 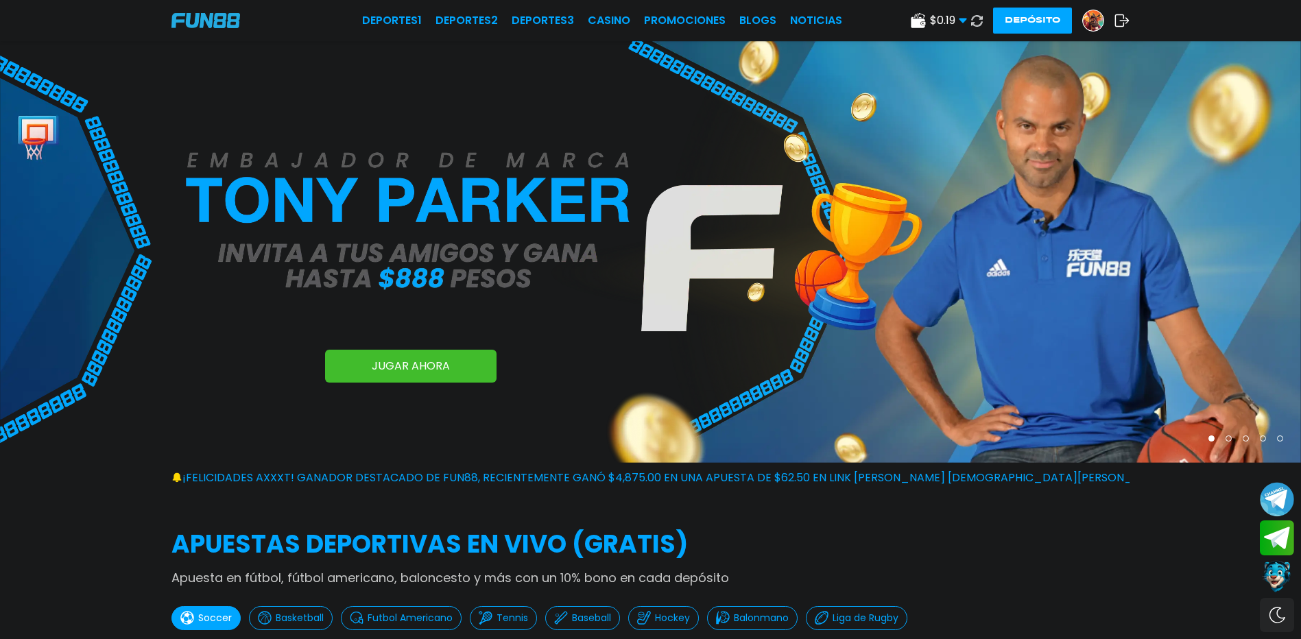 What do you see at coordinates (857, 618) in the screenshot?
I see `button: Liga de Rugby` at bounding box center [857, 618].